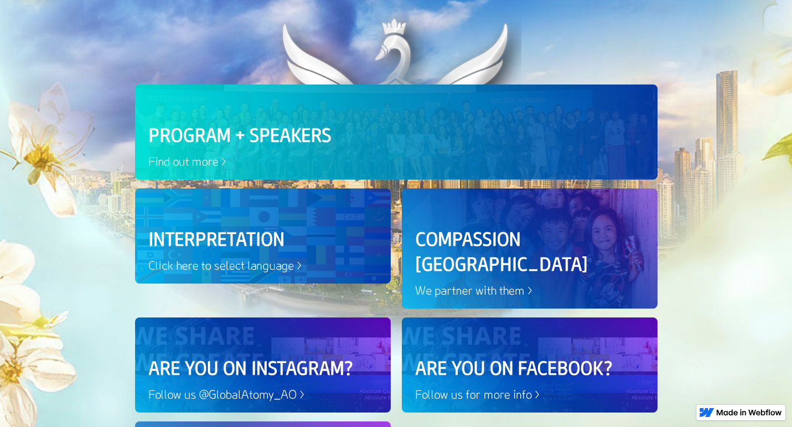 The image size is (792, 427). Describe the element at coordinates (263, 236) in the screenshot. I see `a: INTERPRETATIONClick here to select language >` at that location.